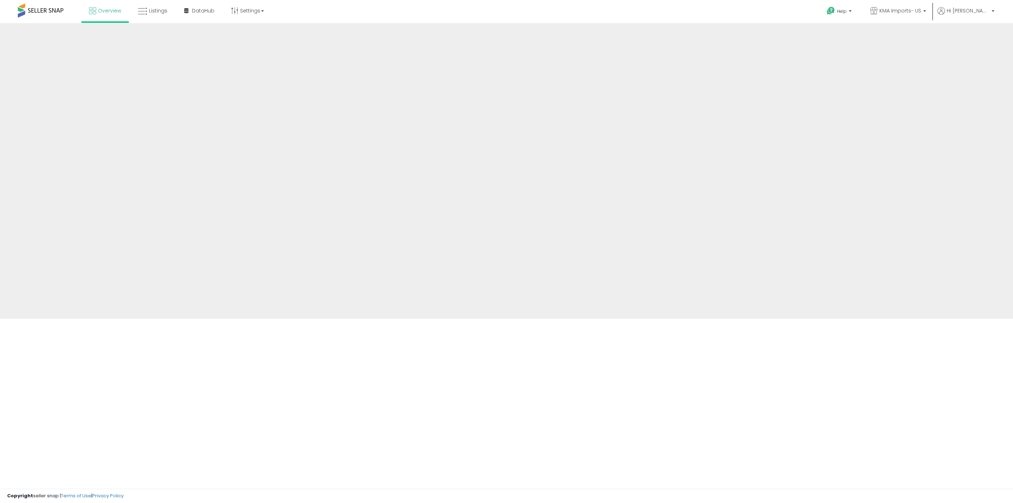  Describe the element at coordinates (842, 11) in the screenshot. I see `span: Help` at that location.